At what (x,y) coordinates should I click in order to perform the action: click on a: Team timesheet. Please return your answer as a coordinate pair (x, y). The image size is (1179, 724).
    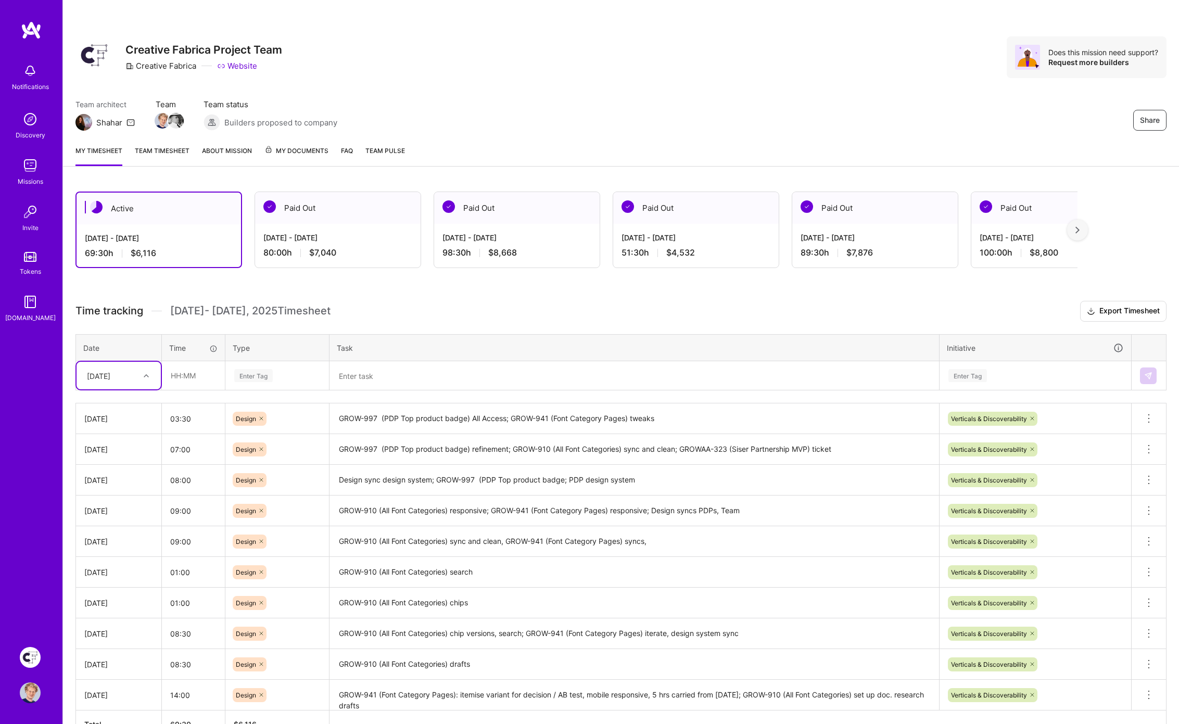
    Looking at the image, I should click on (162, 156).